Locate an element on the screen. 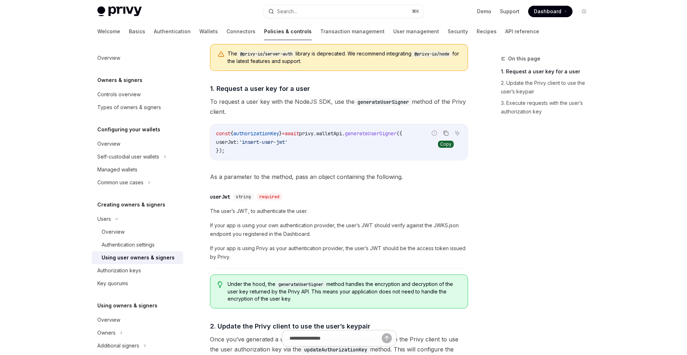 Image resolution: width=687 pixels, height=355 pixels. div: Owners is located at coordinates (106, 333).